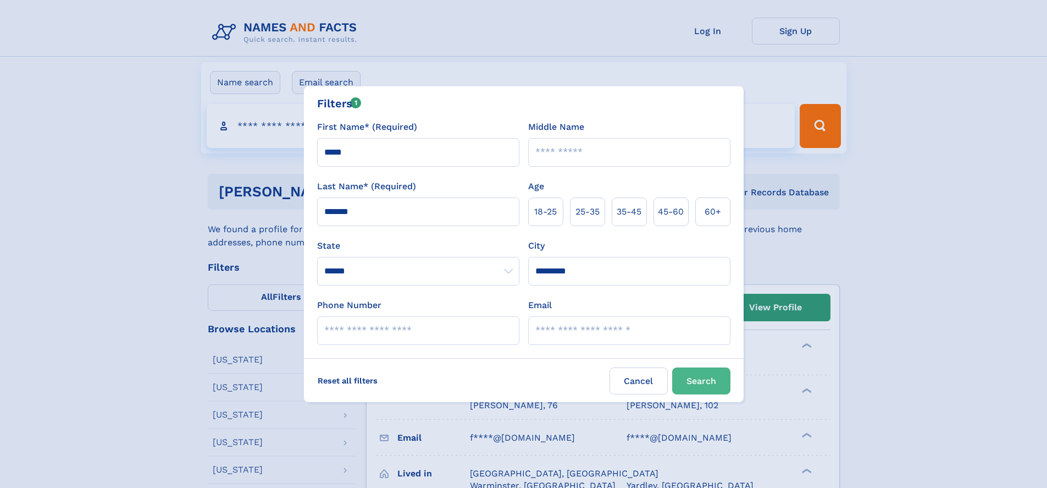 Image resolution: width=1047 pixels, height=488 pixels. I want to click on label: Email, so click(540, 305).